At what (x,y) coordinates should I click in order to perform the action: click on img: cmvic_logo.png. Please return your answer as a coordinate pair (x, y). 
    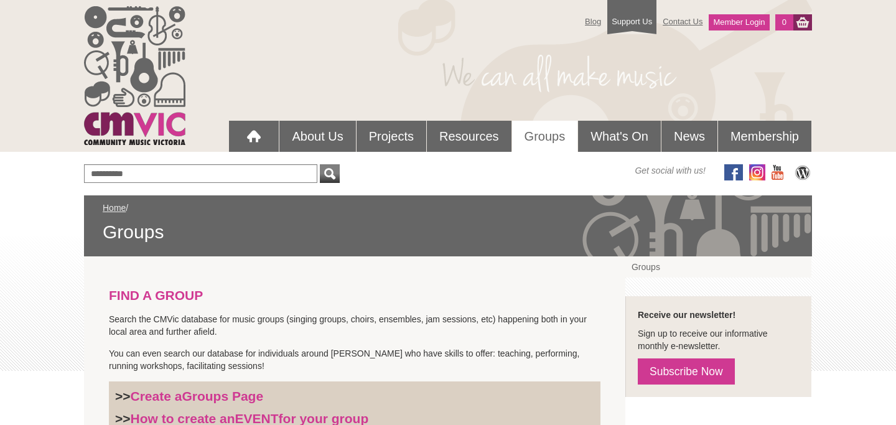
    Looking at the image, I should click on (134, 75).